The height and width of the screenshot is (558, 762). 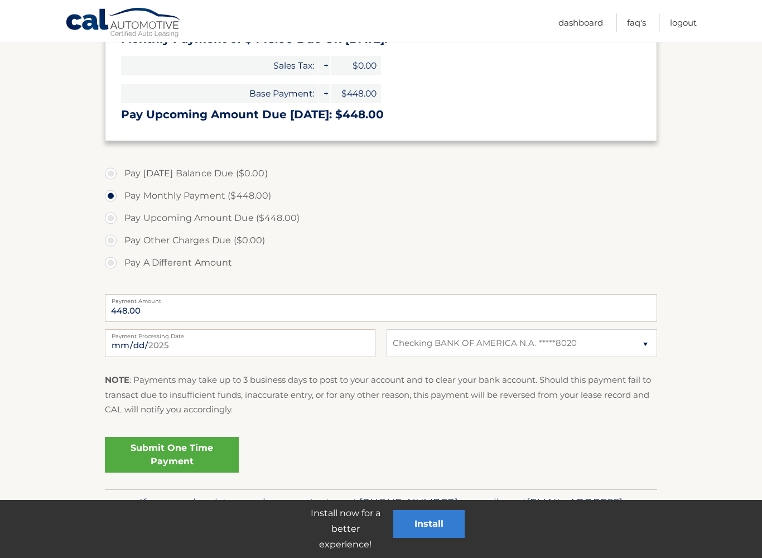 What do you see at coordinates (381, 240) in the screenshot?
I see `label: Pay Other Charges Due ($0.00)` at bounding box center [381, 240].